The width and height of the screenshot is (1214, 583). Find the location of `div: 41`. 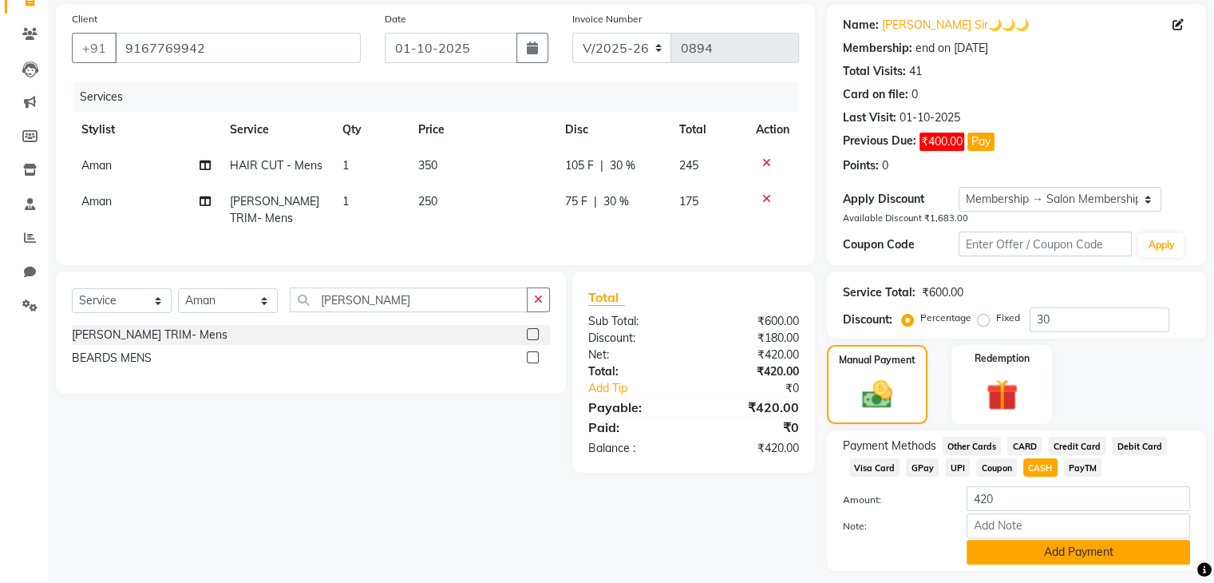

div: 41 is located at coordinates (915, 71).